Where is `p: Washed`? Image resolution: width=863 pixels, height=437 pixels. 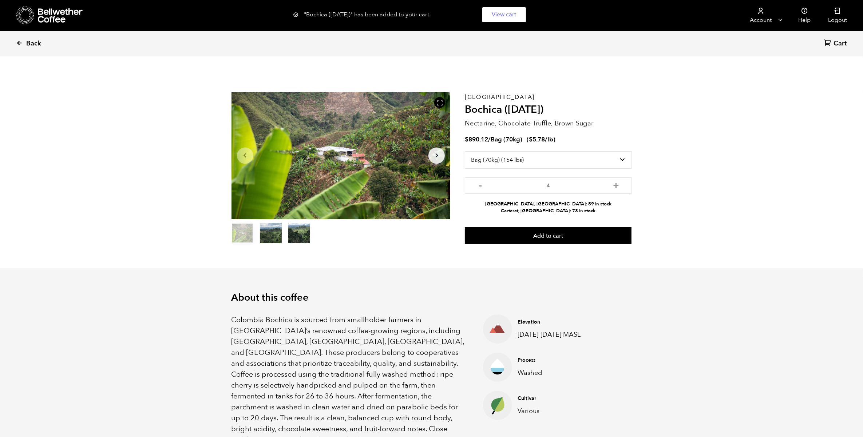
p: Washed is located at coordinates (552, 373).